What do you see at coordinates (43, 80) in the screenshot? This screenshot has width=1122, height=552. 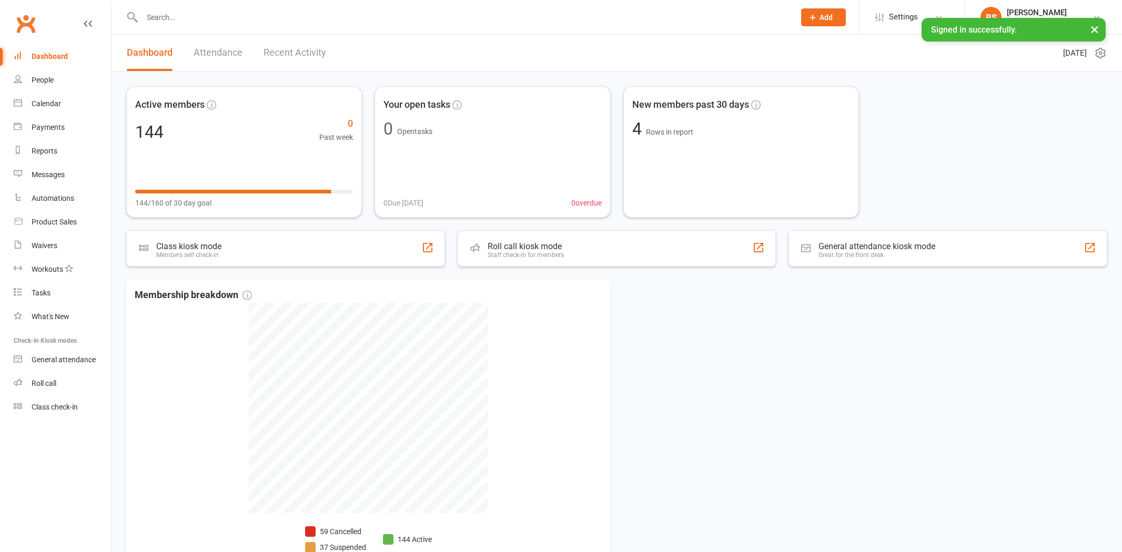 I see `div: People` at bounding box center [43, 80].